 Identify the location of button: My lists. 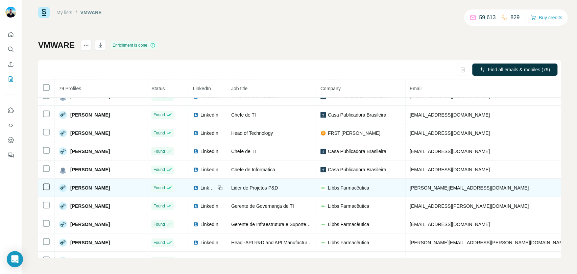
(11, 79).